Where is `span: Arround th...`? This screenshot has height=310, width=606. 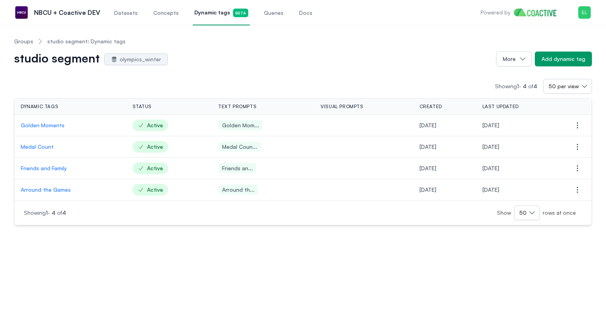 span: Arround th... is located at coordinates (238, 190).